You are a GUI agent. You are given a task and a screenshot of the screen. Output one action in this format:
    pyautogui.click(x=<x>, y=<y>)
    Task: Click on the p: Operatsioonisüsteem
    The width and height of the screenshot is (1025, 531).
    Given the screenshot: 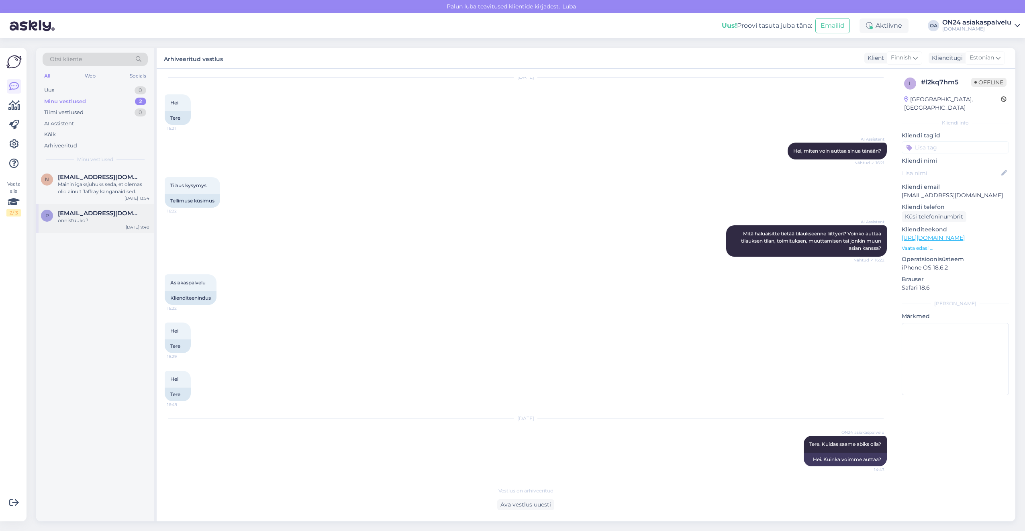 What is the action you would take?
    pyautogui.click(x=955, y=259)
    